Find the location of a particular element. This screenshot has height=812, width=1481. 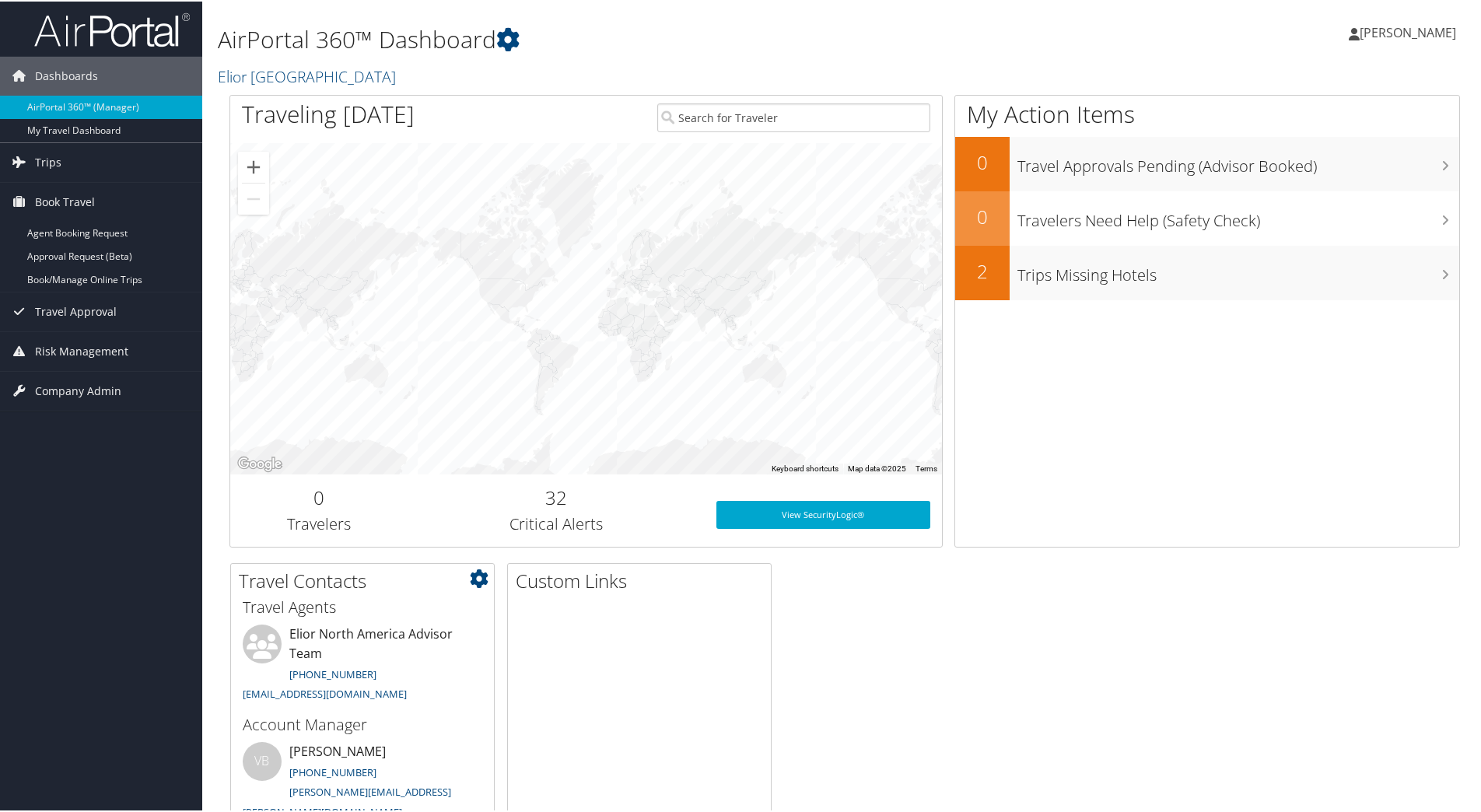

img: Google is located at coordinates (260, 463).